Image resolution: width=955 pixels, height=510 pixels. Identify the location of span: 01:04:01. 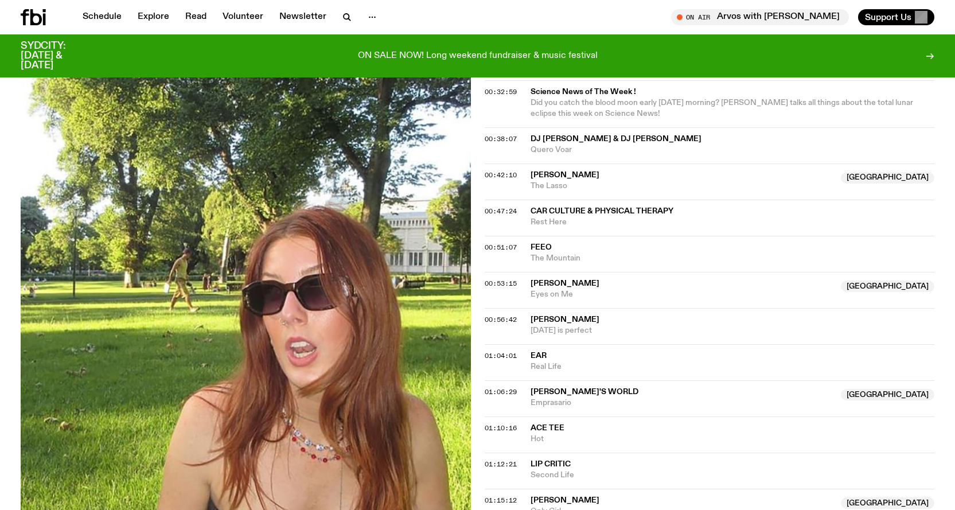
(501, 356).